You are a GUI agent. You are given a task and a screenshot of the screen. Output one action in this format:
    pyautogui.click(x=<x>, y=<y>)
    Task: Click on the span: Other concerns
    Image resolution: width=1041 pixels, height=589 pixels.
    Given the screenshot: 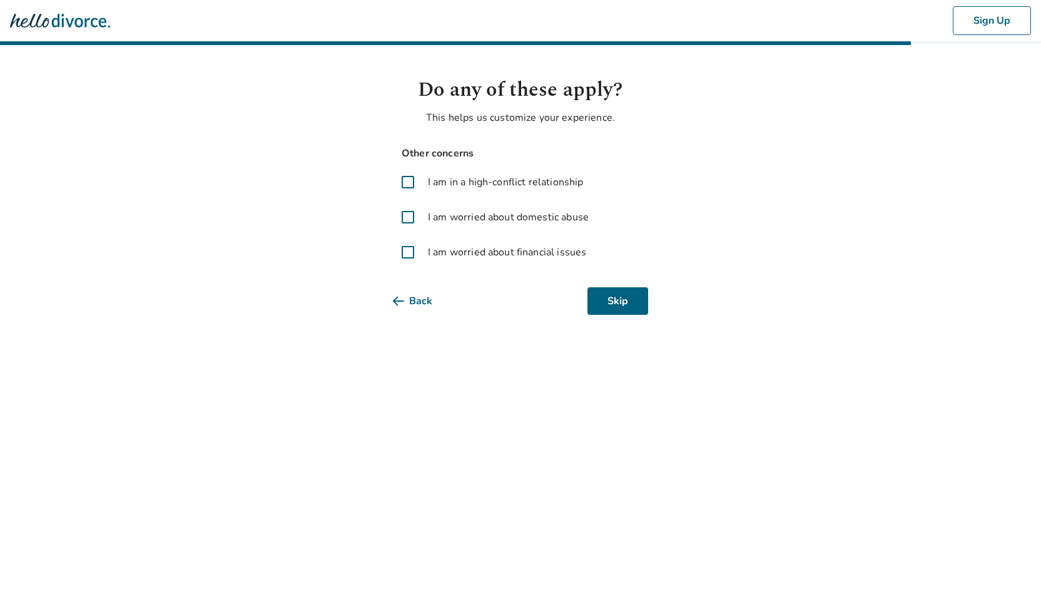 What is the action you would take?
    pyautogui.click(x=520, y=153)
    